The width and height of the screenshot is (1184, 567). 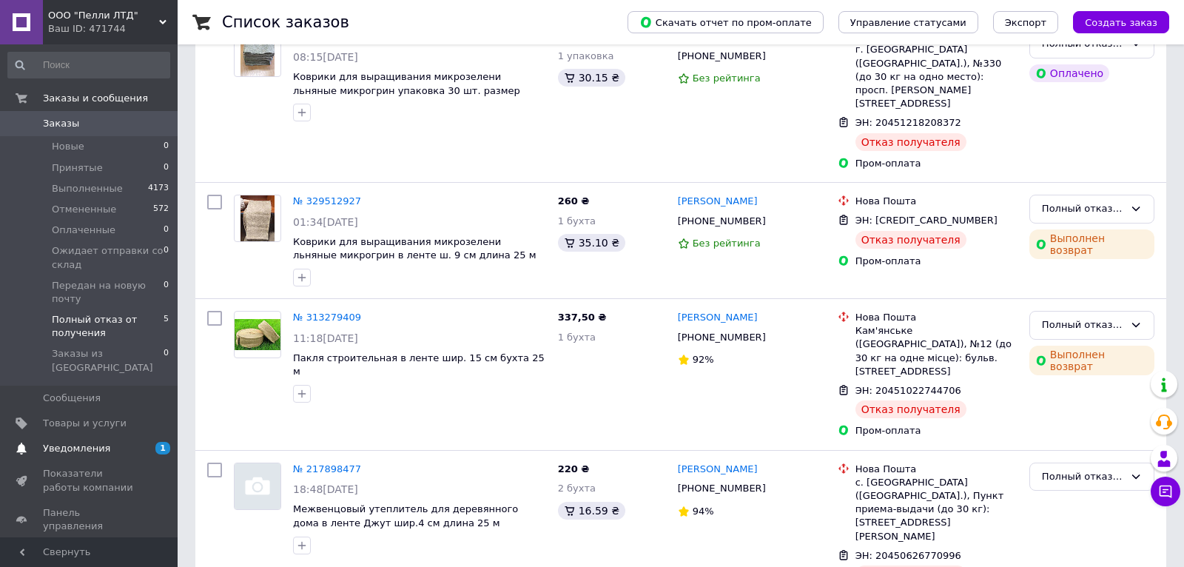 What do you see at coordinates (1114, 21) in the screenshot?
I see `a: Создать заказ` at bounding box center [1114, 21].